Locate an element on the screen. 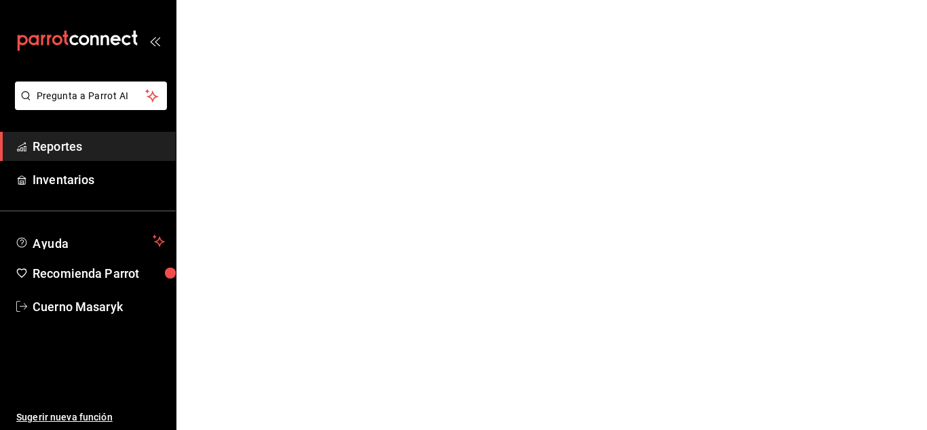  span: Cuerno Masaryk is located at coordinates (98, 306).